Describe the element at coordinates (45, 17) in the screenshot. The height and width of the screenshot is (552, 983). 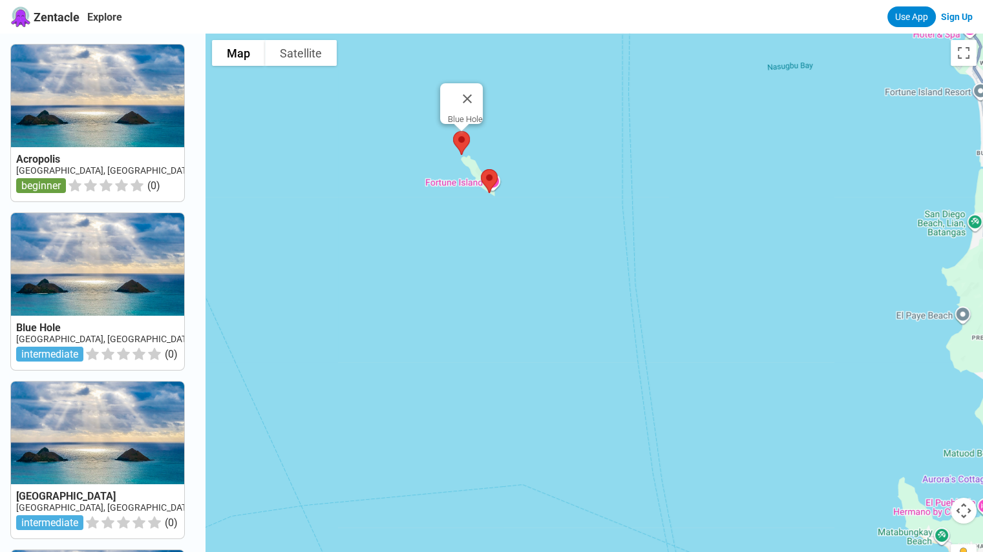
I see `a: Zentacle logoZentacle` at that location.